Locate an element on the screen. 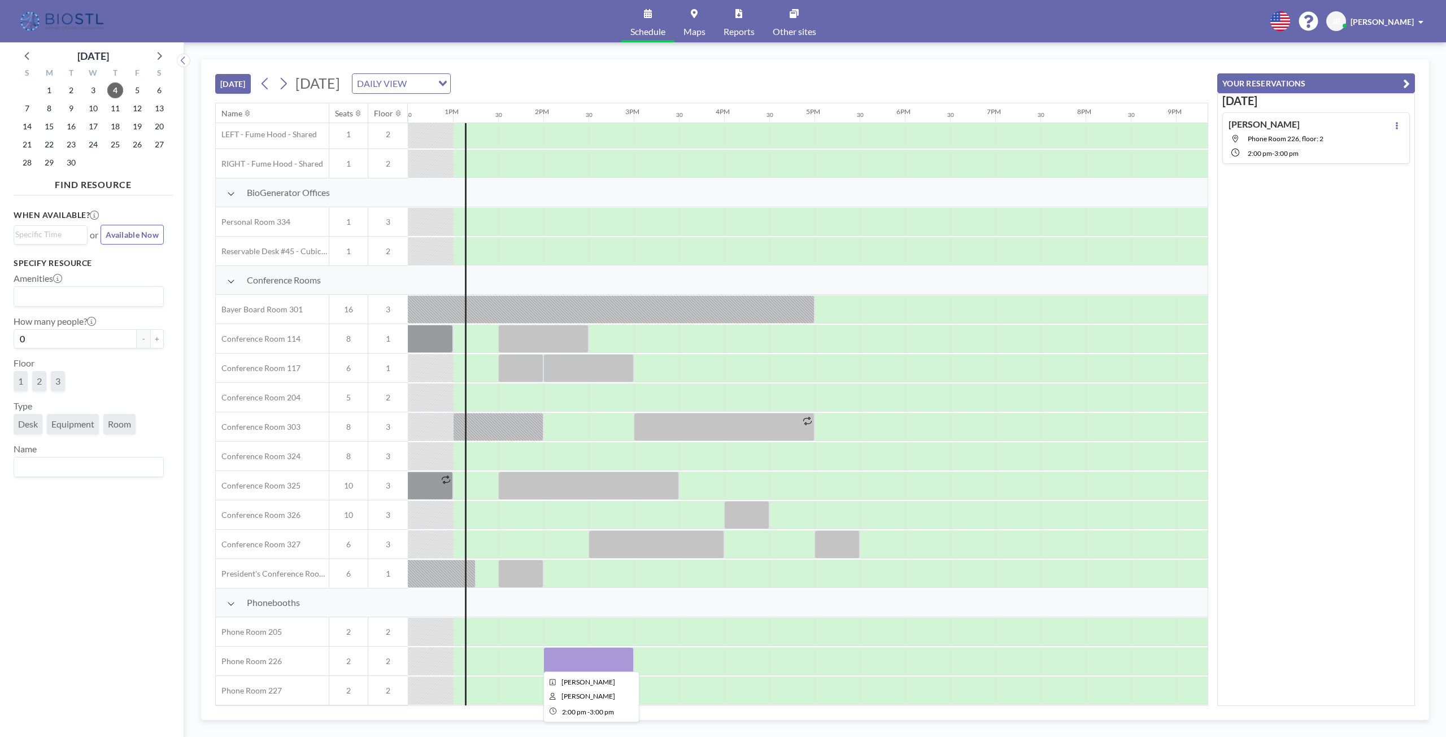  span: Friday, September 19, 2025 is located at coordinates (137, 127).